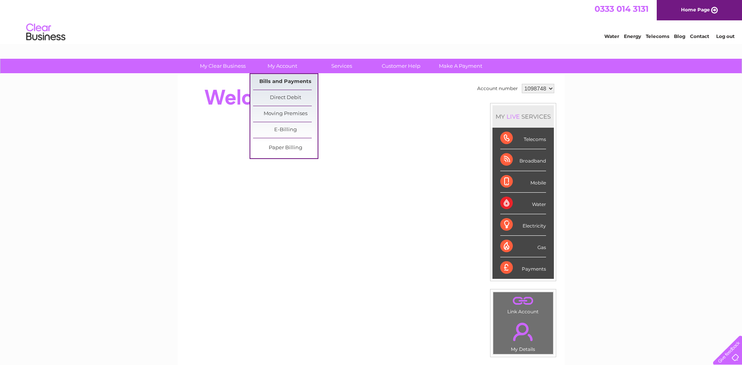  Describe the element at coordinates (622, 9) in the screenshot. I see `a: 0333 014 3131` at that location.